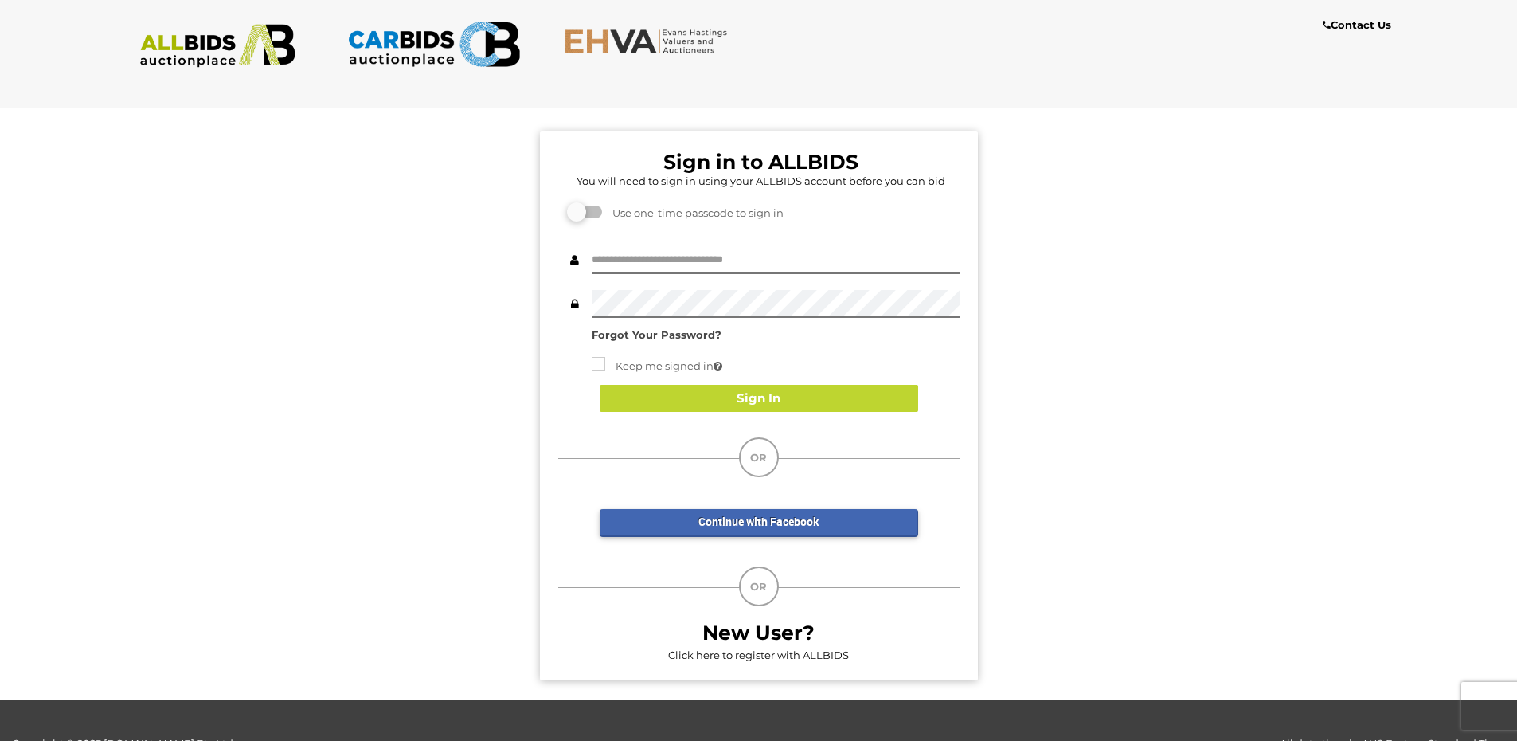  I want to click on a: Continue with Facebook, so click(759, 522).